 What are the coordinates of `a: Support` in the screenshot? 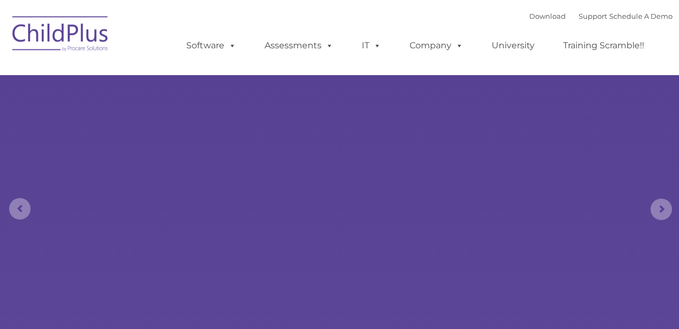 It's located at (593, 16).